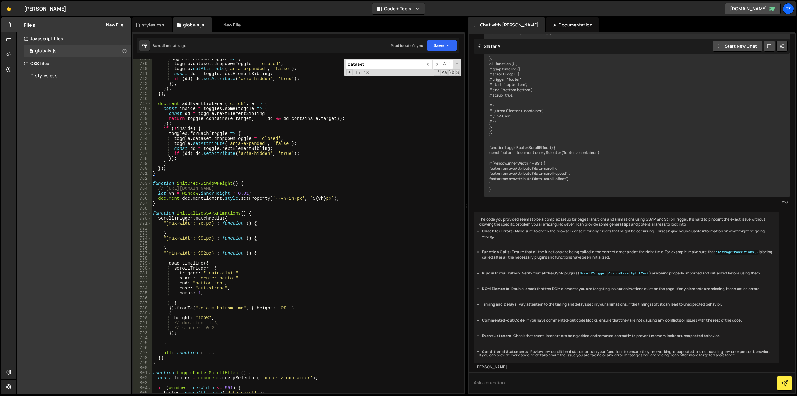 The image size is (797, 396). Describe the element at coordinates (31, 52) in the screenshot. I see `span: 0` at that location.